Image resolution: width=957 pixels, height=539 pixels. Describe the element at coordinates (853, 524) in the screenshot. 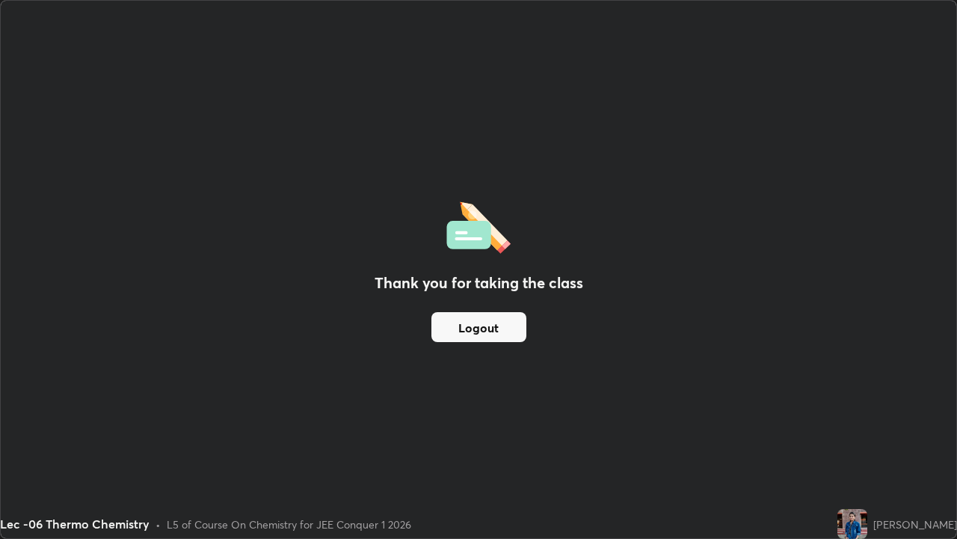

I see `img: afbd5aa0a622416b8b8991d38887bb34.jpg` at that location.